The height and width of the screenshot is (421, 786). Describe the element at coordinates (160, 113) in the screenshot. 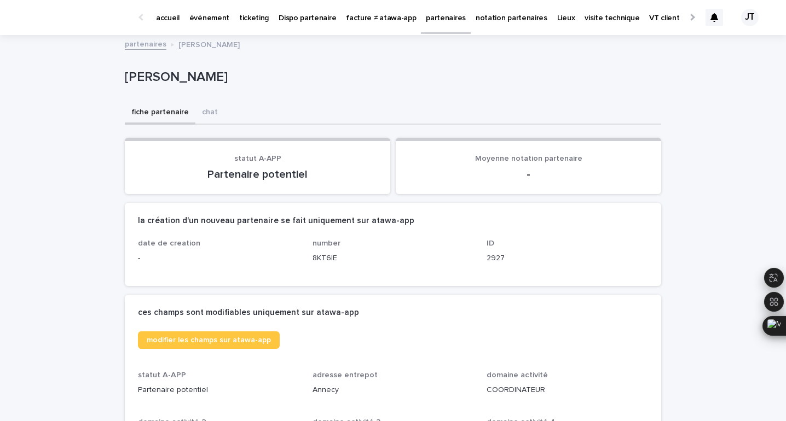

I see `button: fiche partenaire` at that location.